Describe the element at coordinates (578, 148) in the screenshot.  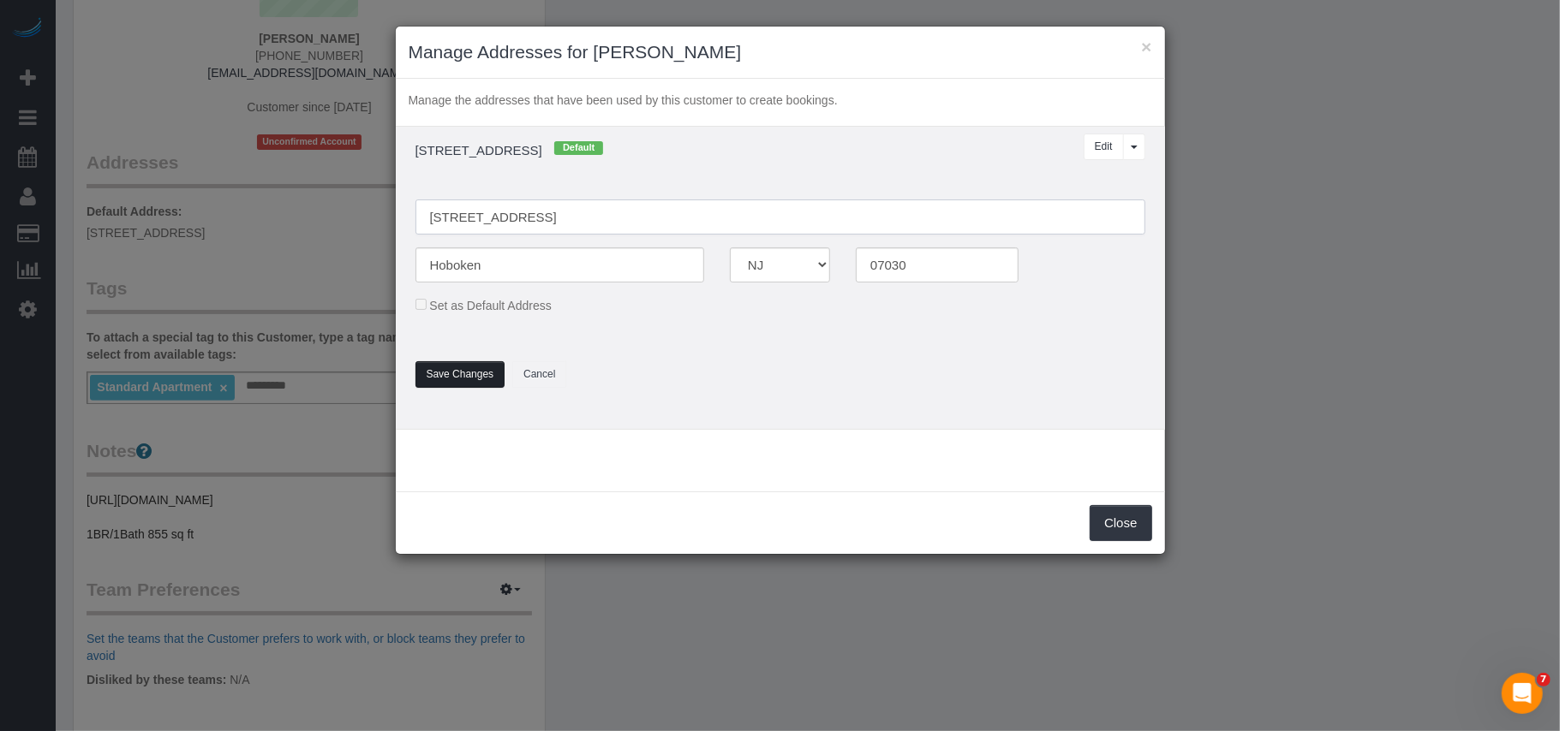
I see `span: Default` at that location.